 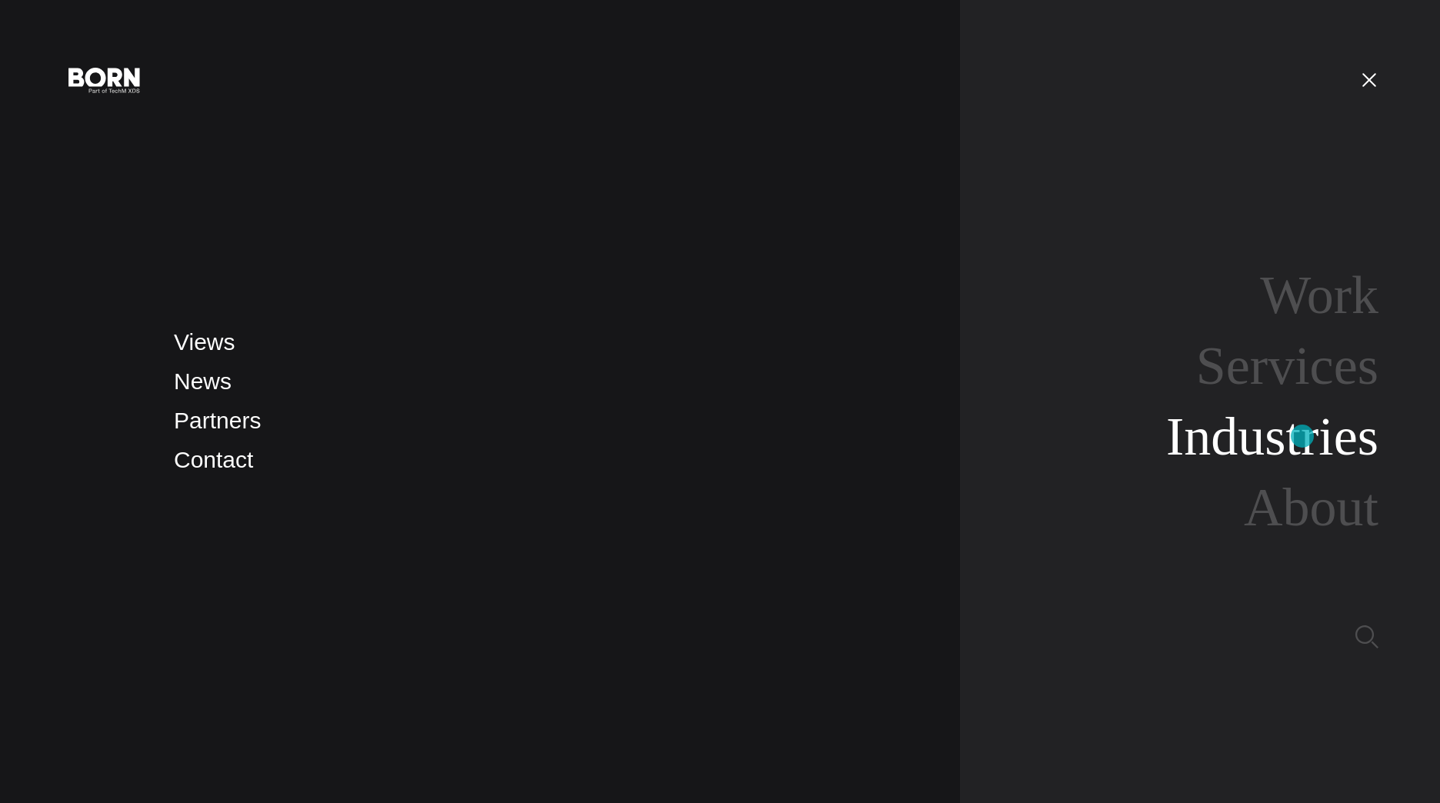 What do you see at coordinates (1287, 365) in the screenshot?
I see `a: Services` at bounding box center [1287, 365].